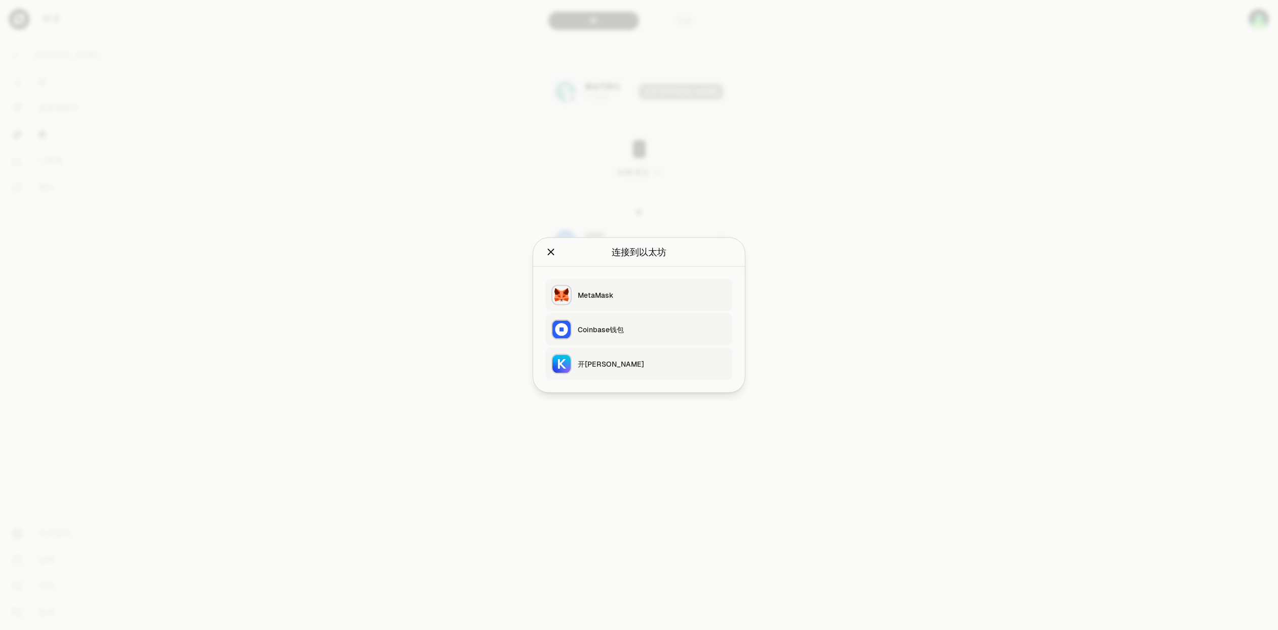  Describe the element at coordinates (562, 330) in the screenshot. I see `img: Coinbase钱包` at that location.